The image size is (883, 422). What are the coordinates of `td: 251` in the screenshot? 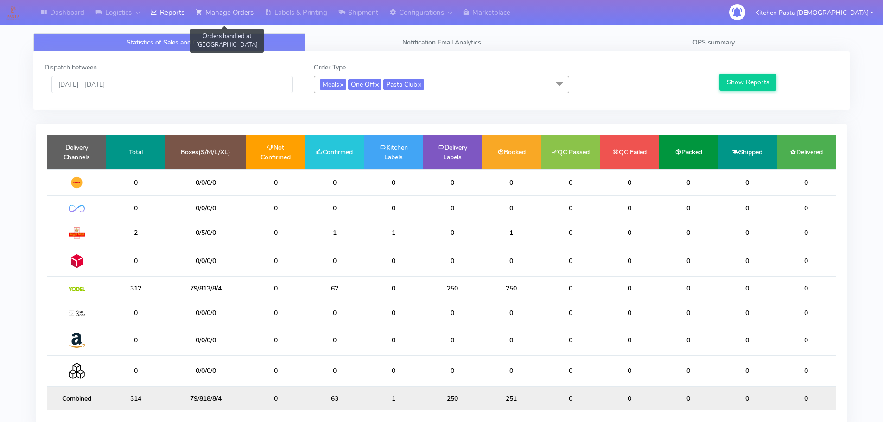 It's located at (511, 399).